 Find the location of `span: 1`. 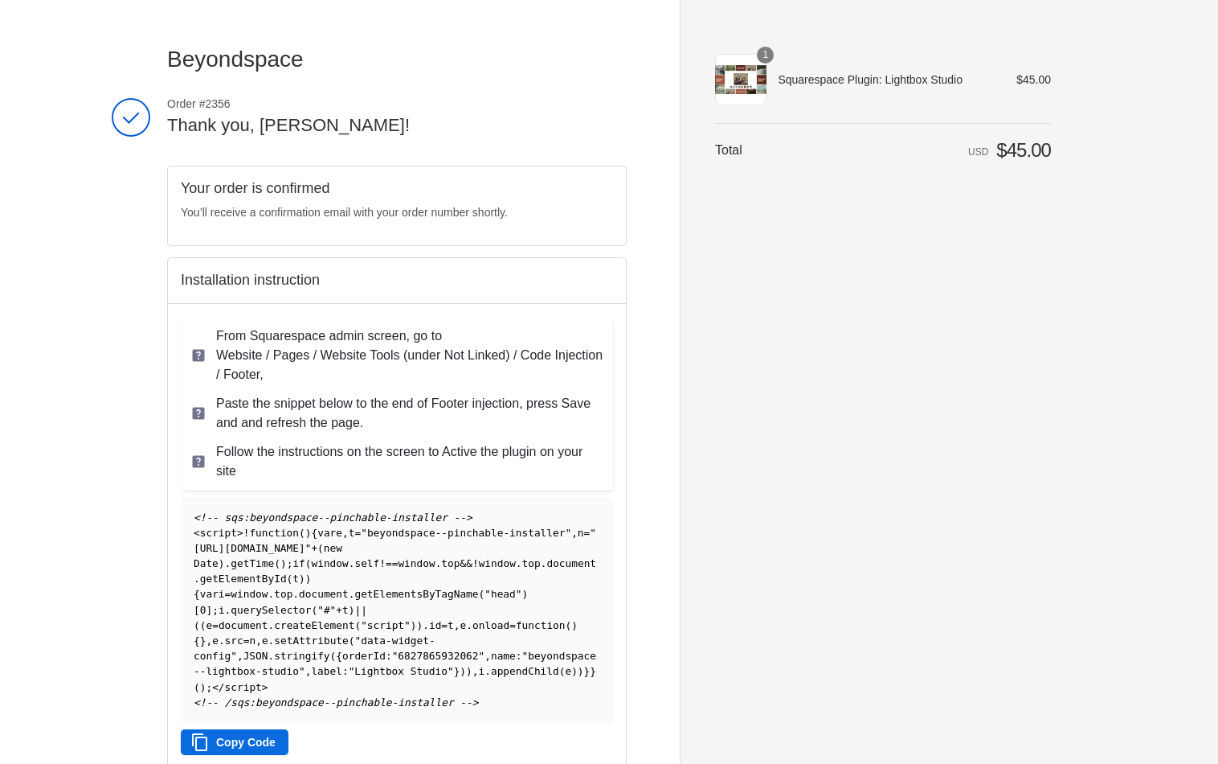

span: 1 is located at coordinates (765, 55).